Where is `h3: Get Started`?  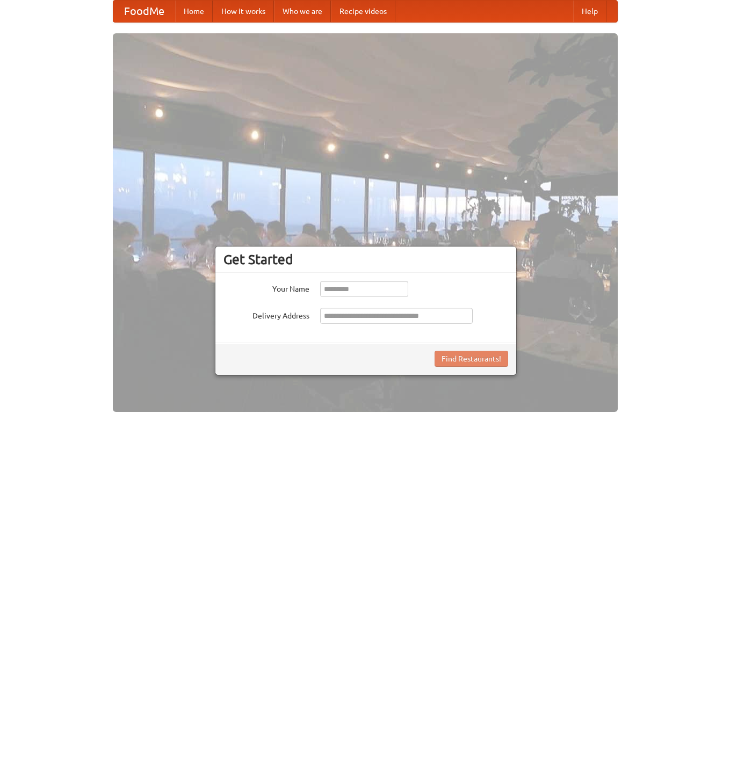
h3: Get Started is located at coordinates (366, 259).